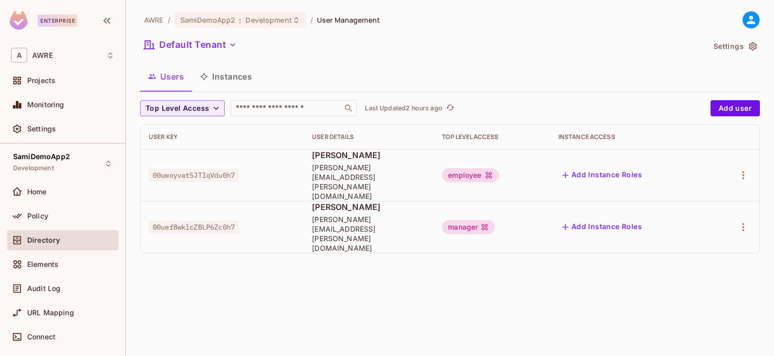  I want to click on button: Add user, so click(735, 108).